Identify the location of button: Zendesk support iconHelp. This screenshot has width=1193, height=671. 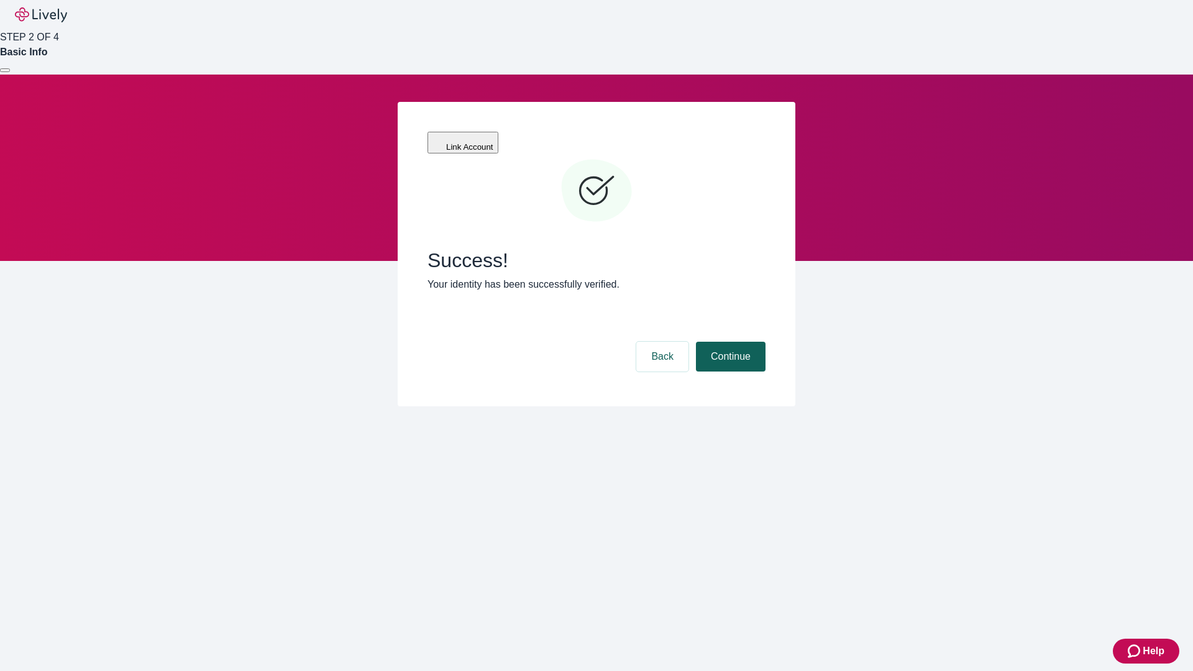
(1146, 651).